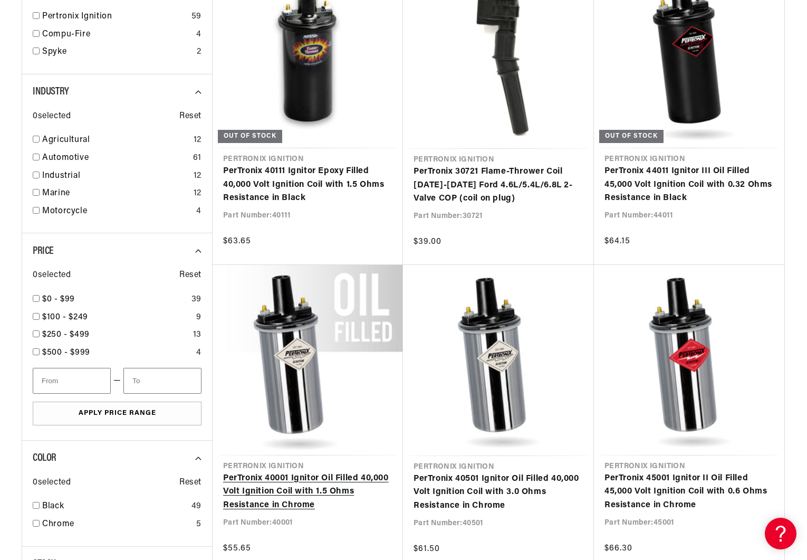  What do you see at coordinates (115, 158) in the screenshot?
I see `a: Automotive` at bounding box center [115, 158].